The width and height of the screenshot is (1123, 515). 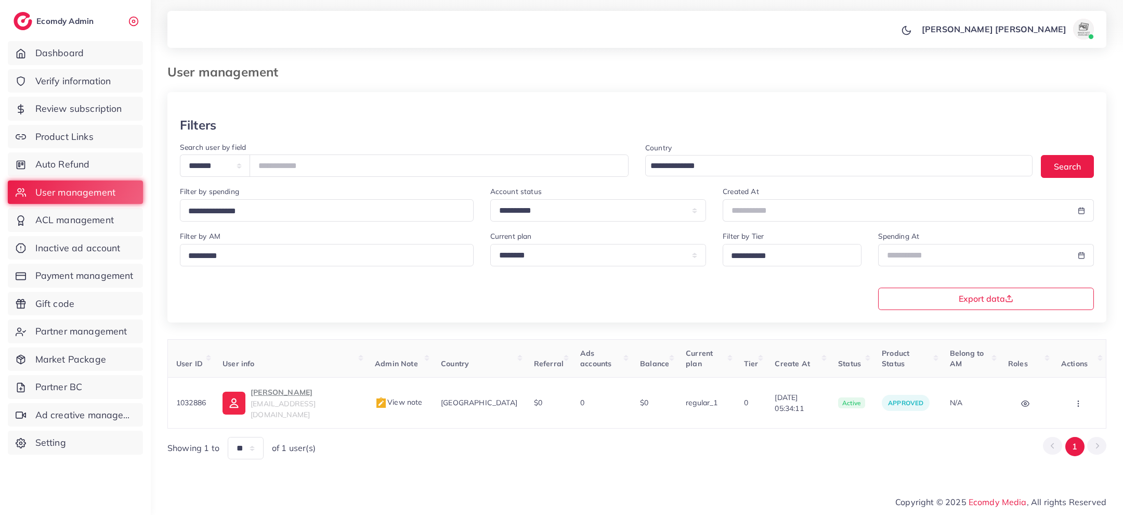 I want to click on span: Ad creative management, so click(x=85, y=415).